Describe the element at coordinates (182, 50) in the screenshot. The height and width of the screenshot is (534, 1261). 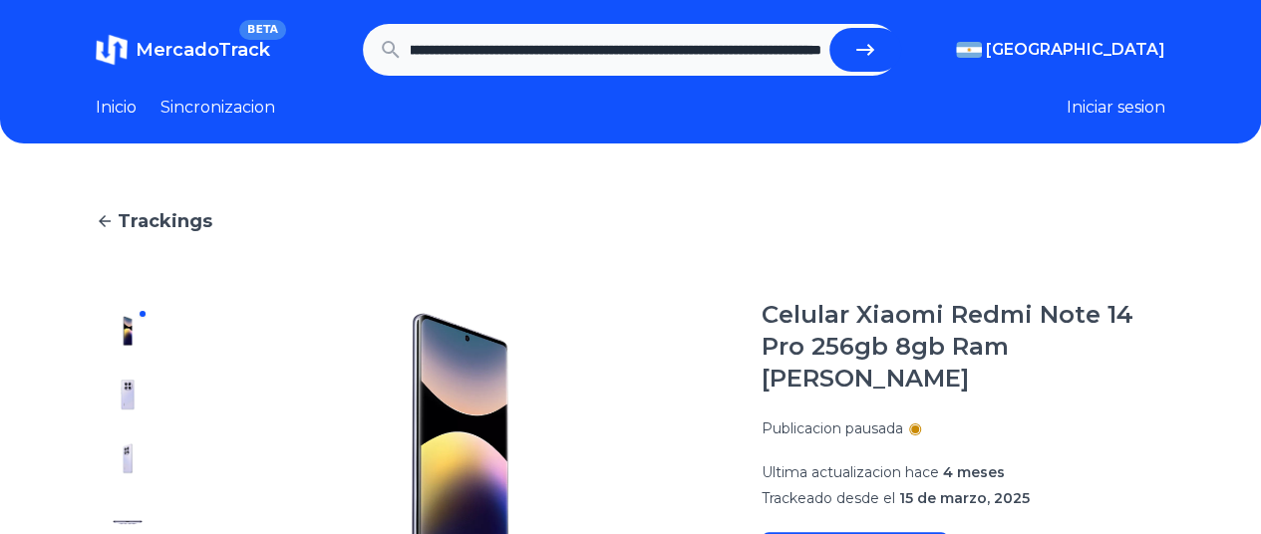
I see `a: MercadoTrackBETA` at that location.